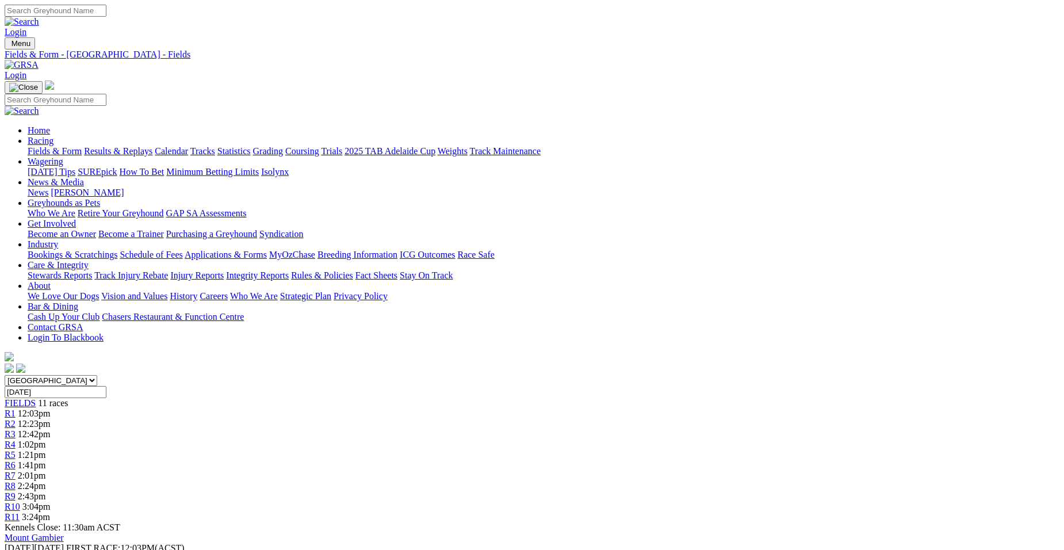  Describe the element at coordinates (10, 444) in the screenshot. I see `a: R4` at that location.